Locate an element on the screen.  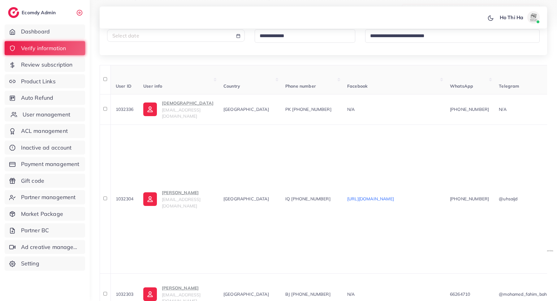
span: Product Links is located at coordinates (38, 81).